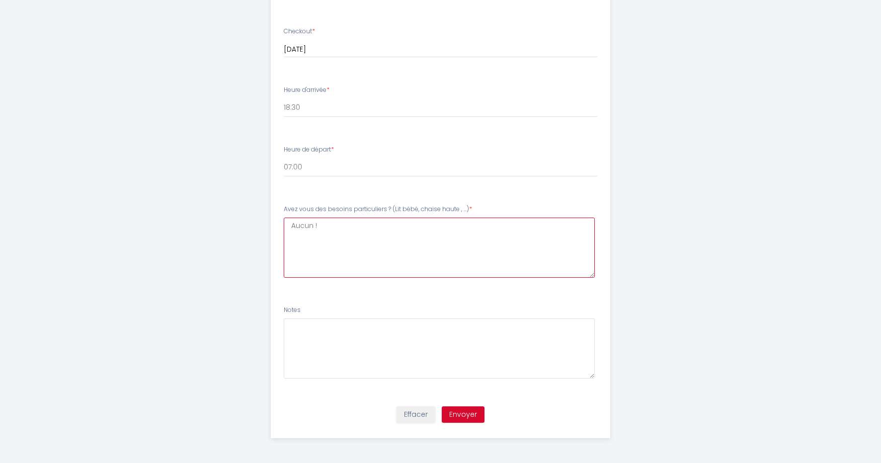 This screenshot has width=881, height=463. I want to click on label: Heure d'arrivée, so click(307, 90).